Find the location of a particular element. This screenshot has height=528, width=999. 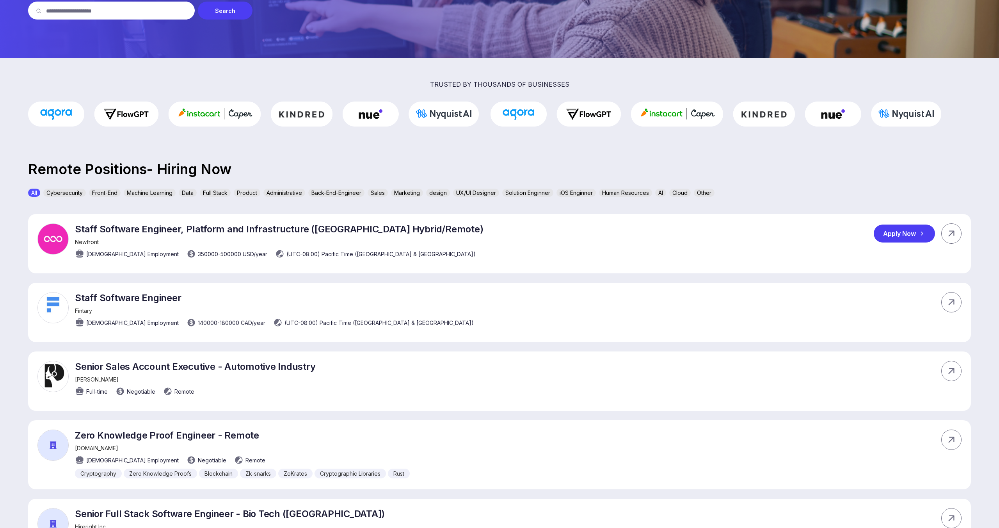

div: Human Resources is located at coordinates (626, 192).